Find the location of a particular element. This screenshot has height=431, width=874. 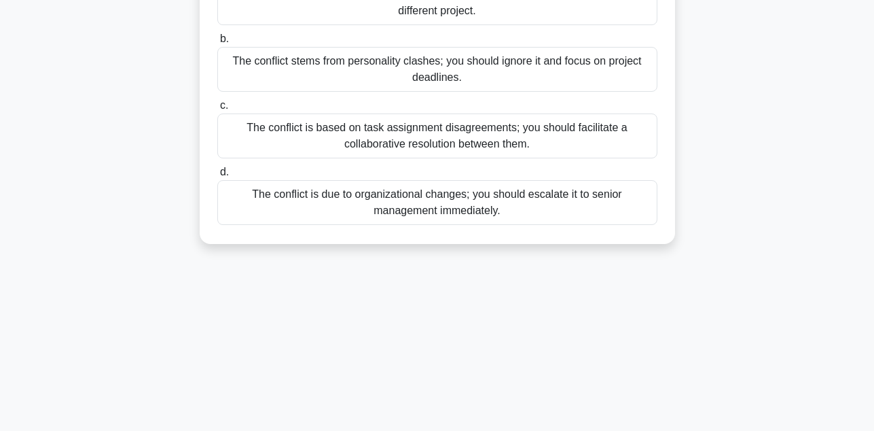

div: The conflict stems from personality clashes; you should ignore it and focus on project deadlines. is located at coordinates (437, 69).